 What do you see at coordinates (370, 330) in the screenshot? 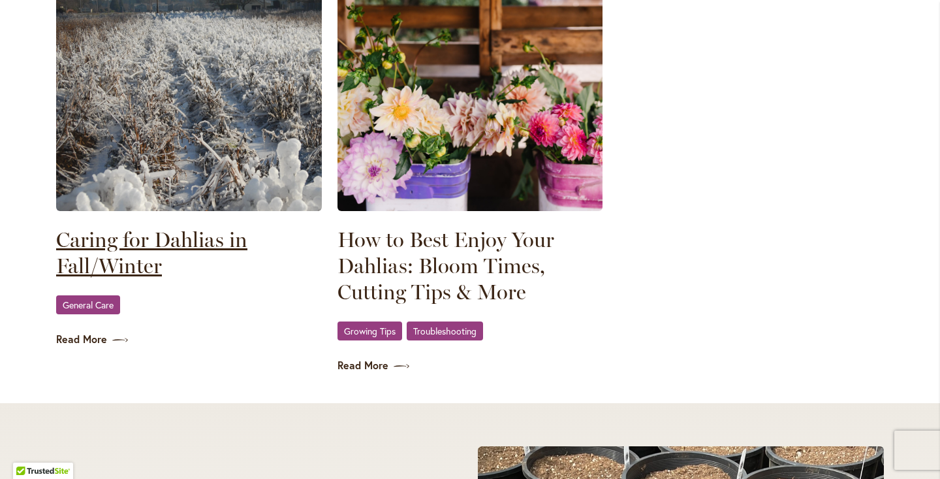
I see `span: Growing Tips` at bounding box center [370, 330].